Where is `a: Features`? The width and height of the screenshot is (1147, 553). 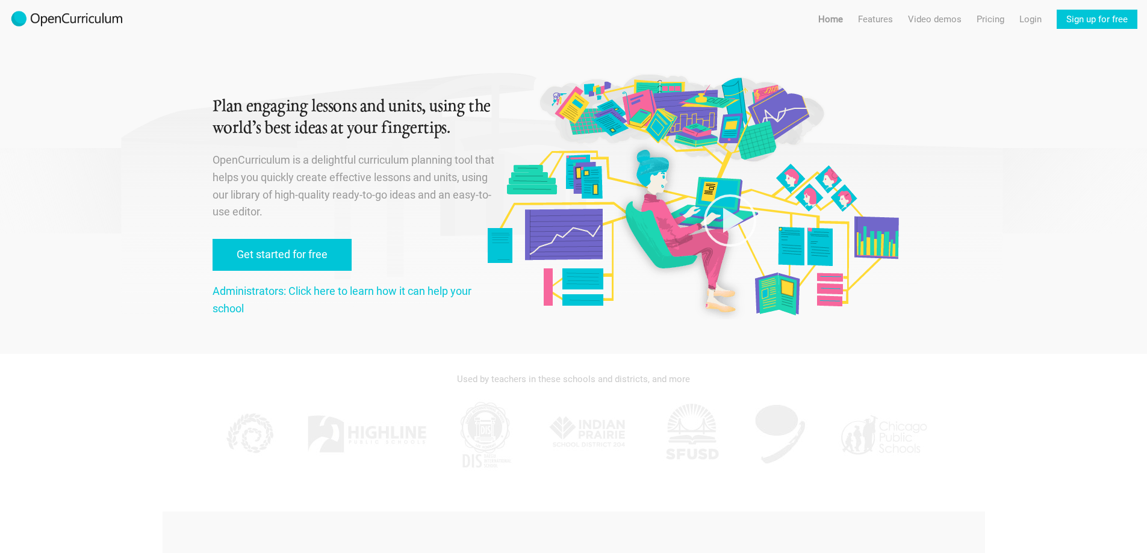 a: Features is located at coordinates (875, 19).